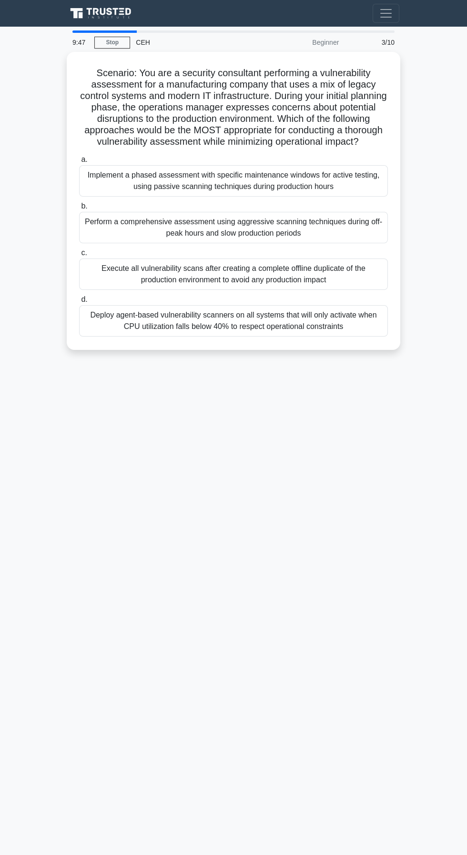  Describe the element at coordinates (233, 321) in the screenshot. I see `div: Deploy agent-based vulnerability scanners on all systems that will only activate when CPU utiliza...` at that location.